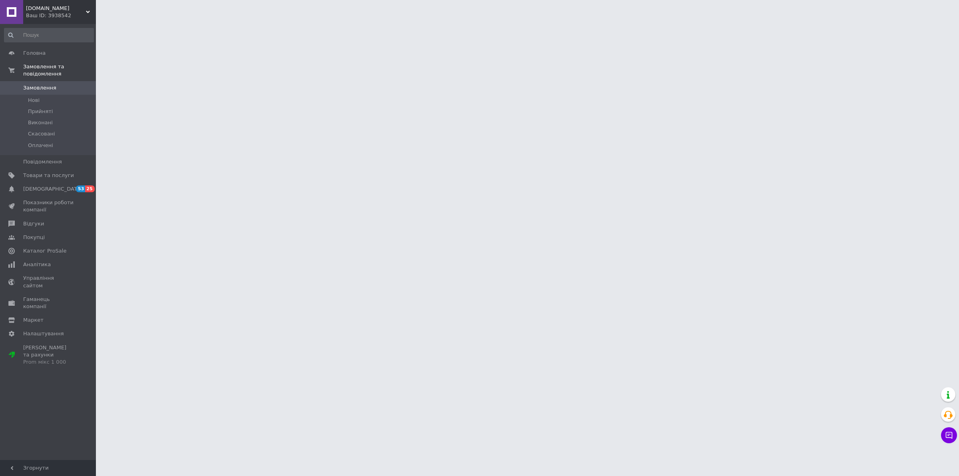 The height and width of the screenshot is (476, 959). What do you see at coordinates (49, 35) in the screenshot?
I see `input: Пошук` at bounding box center [49, 35].